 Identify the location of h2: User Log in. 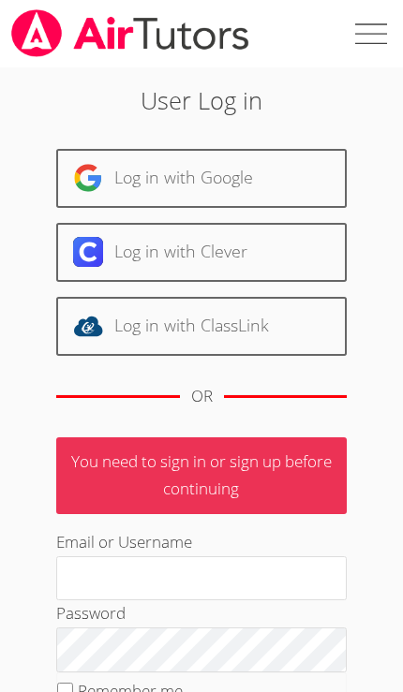
(201, 100).